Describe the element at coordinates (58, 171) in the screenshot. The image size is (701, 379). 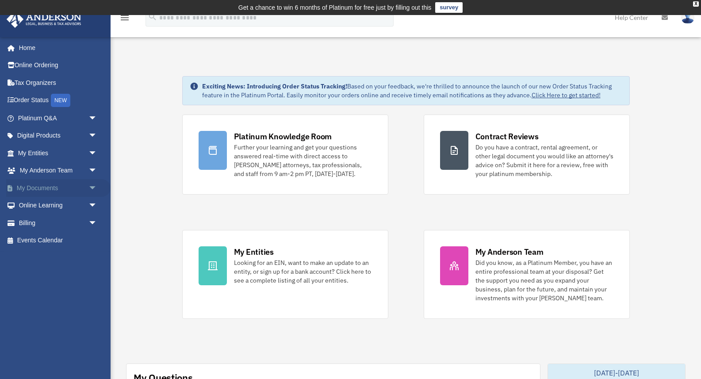
I see `a: My Anderson Teamarrow_drop_down` at that location.